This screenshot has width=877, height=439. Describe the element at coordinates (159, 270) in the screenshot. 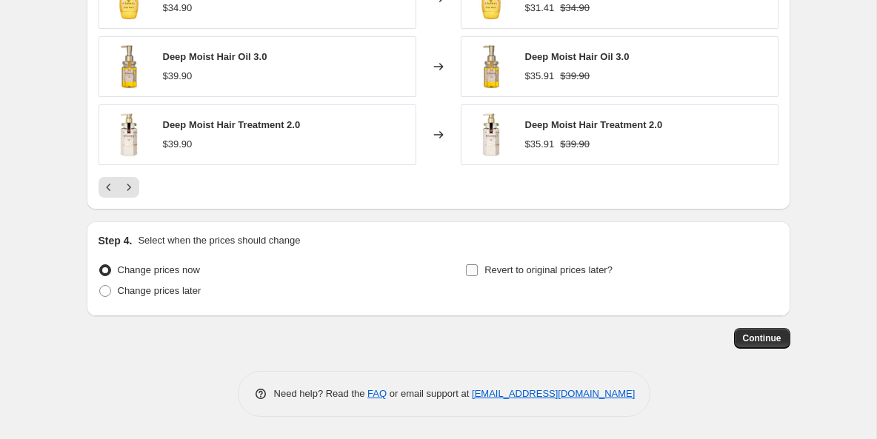

I see `span: Change prices now` at that location.